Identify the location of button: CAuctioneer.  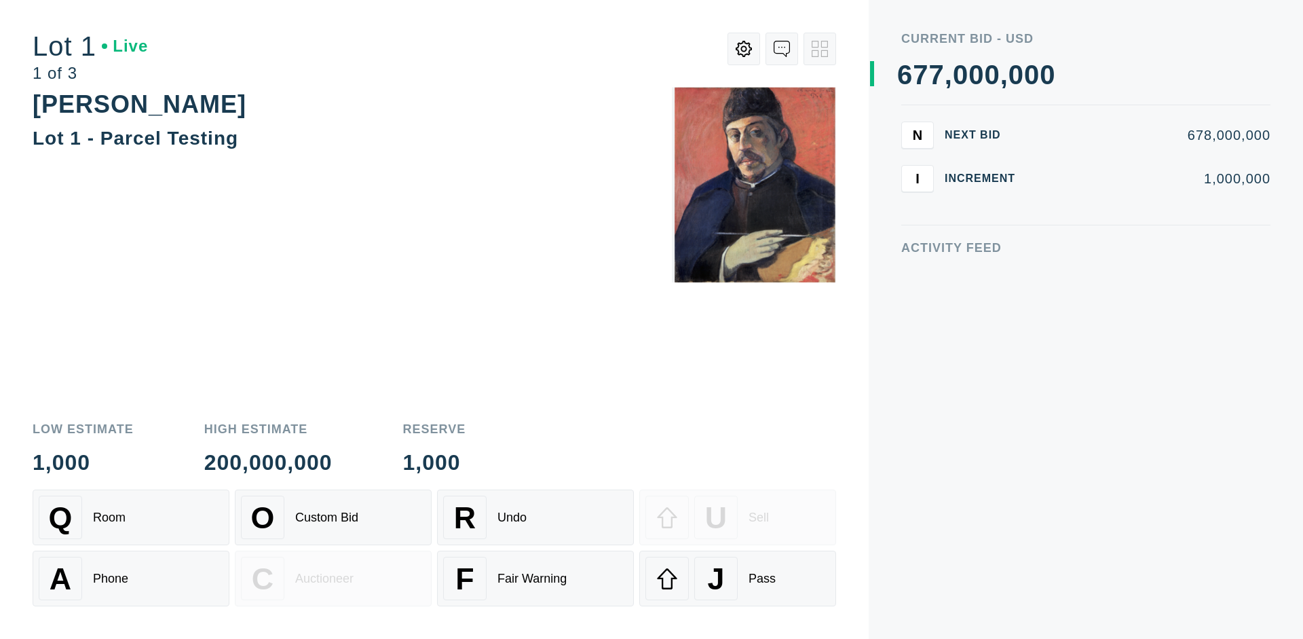
(333, 578).